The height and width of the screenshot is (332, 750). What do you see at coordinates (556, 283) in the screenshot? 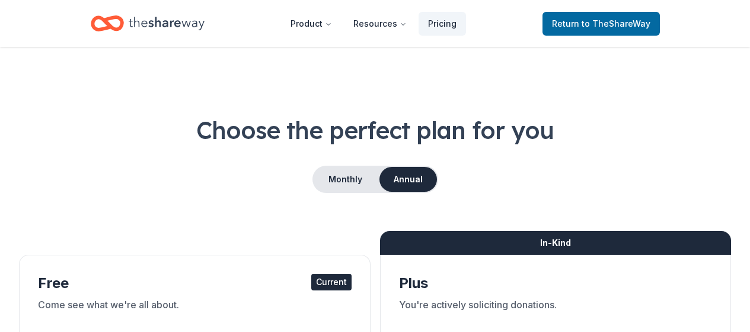
I see `div: Plus` at bounding box center [556, 283].